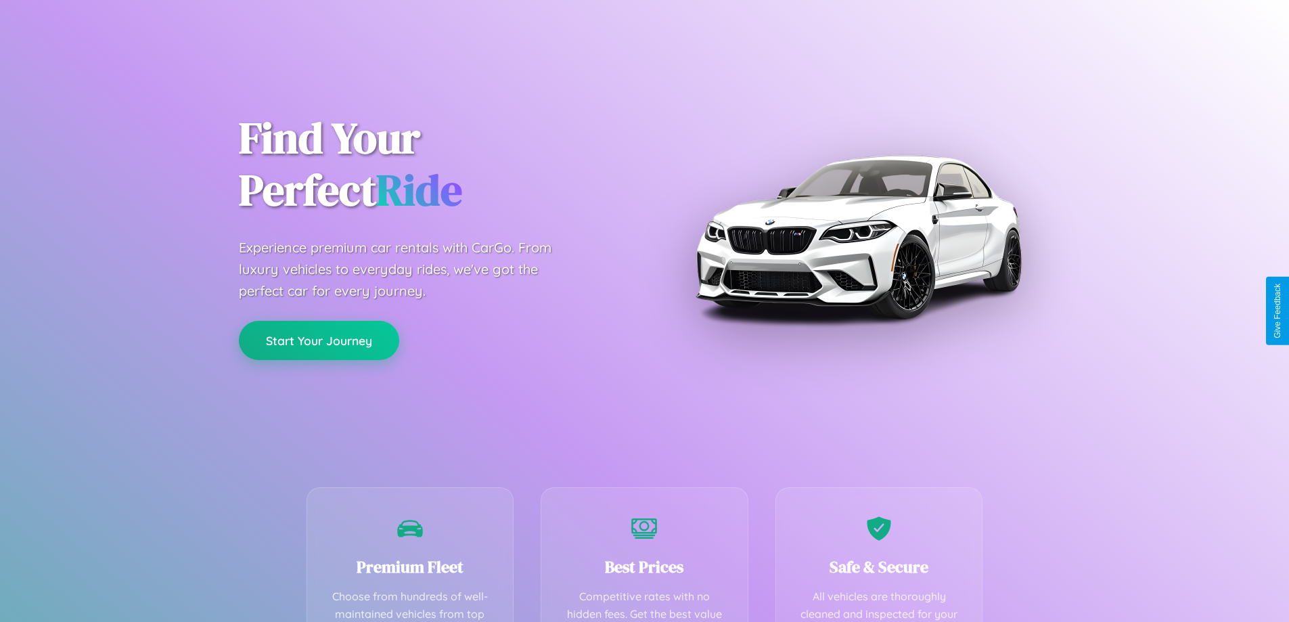 This screenshot has width=1289, height=622. I want to click on h3: Premium Fleet, so click(410, 566).